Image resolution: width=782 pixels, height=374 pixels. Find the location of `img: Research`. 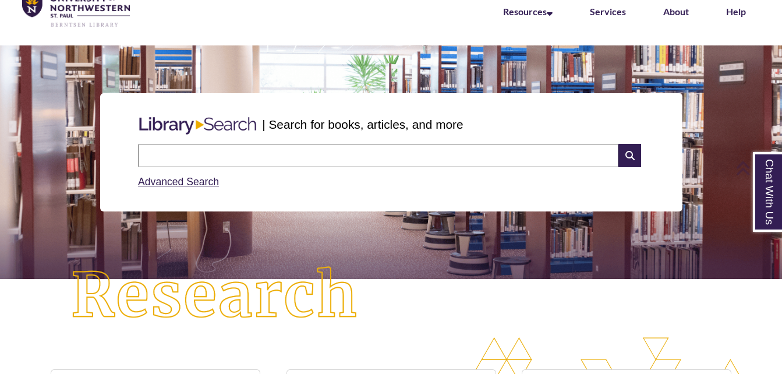

img: Research is located at coordinates (215, 296).